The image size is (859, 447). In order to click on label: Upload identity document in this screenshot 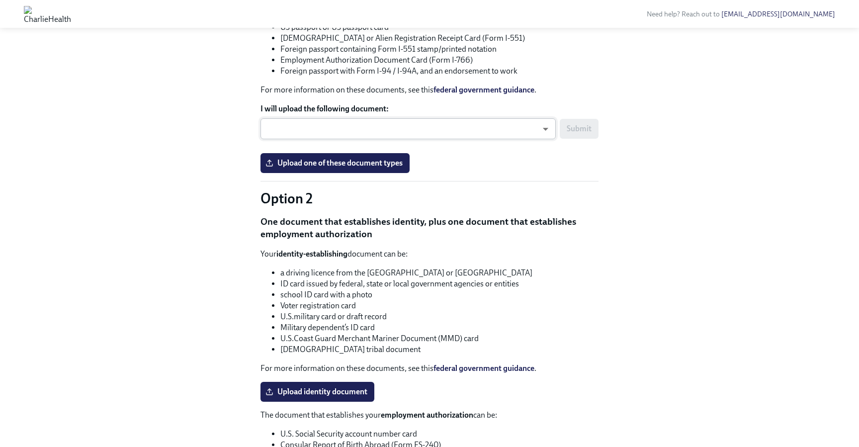, I will do `click(317, 392)`.